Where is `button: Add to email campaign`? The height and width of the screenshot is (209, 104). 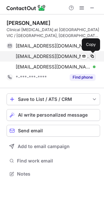
button: Add to email campaign is located at coordinates (53, 146).